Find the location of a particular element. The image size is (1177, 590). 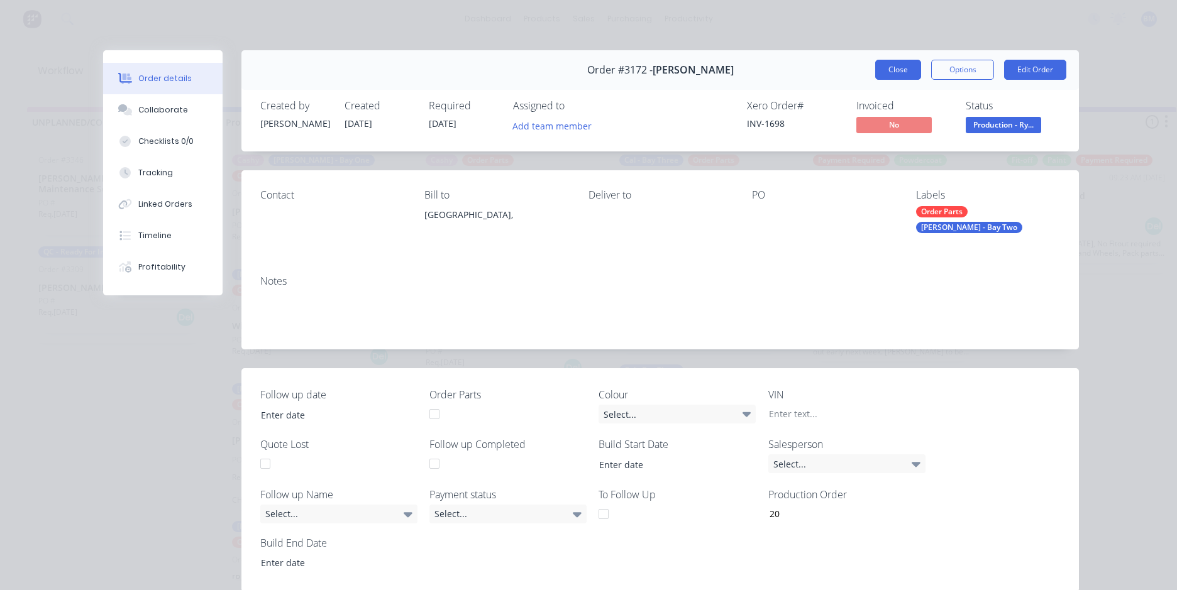

div: Created by is located at coordinates (295, 106).